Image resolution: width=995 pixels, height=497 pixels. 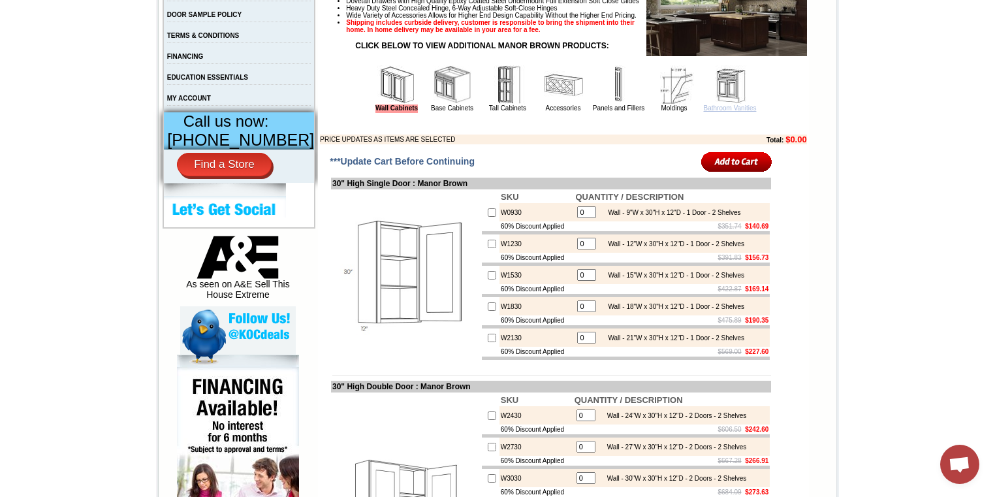 I want to click on td: PRICE UPDATES AS ITEMS ARE SELECTED, so click(x=507, y=139).